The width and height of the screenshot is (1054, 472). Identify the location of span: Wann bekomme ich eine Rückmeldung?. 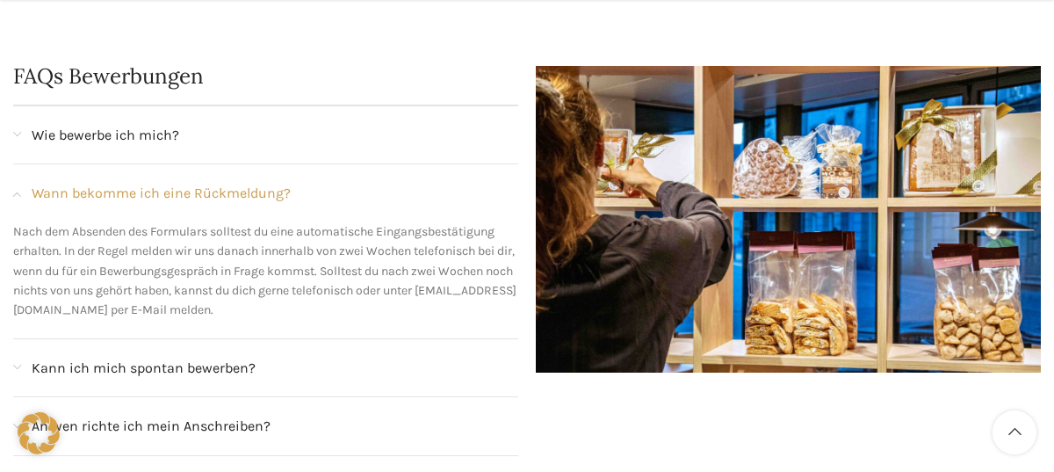
(161, 193).